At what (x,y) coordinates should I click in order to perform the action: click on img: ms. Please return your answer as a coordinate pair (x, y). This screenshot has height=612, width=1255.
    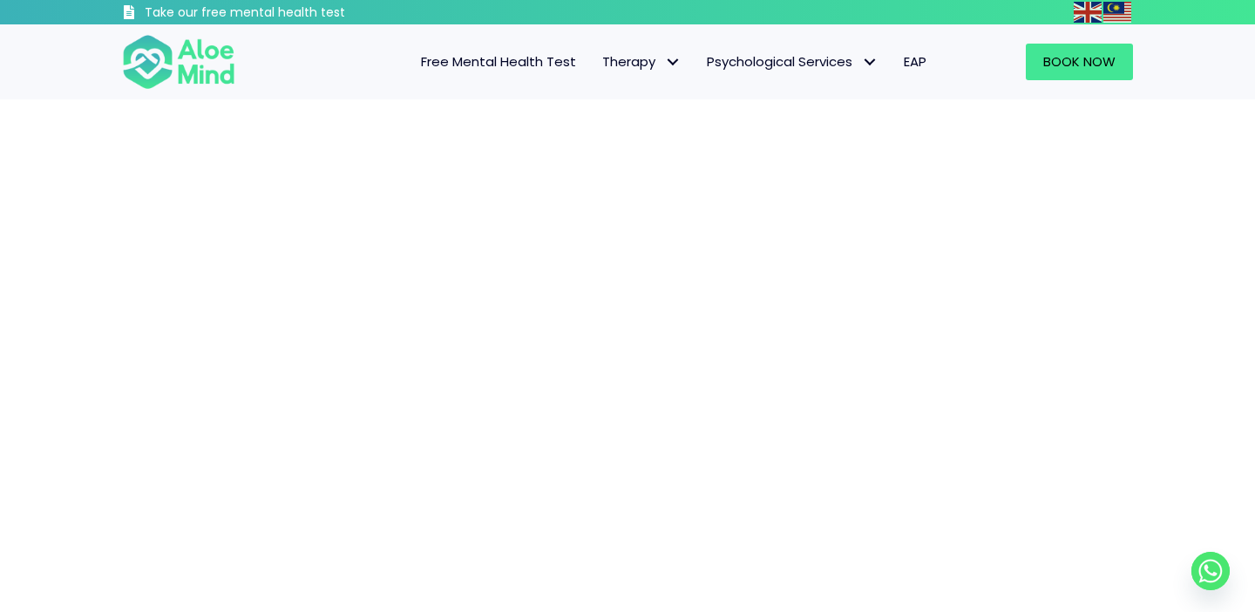
    Looking at the image, I should click on (1117, 12).